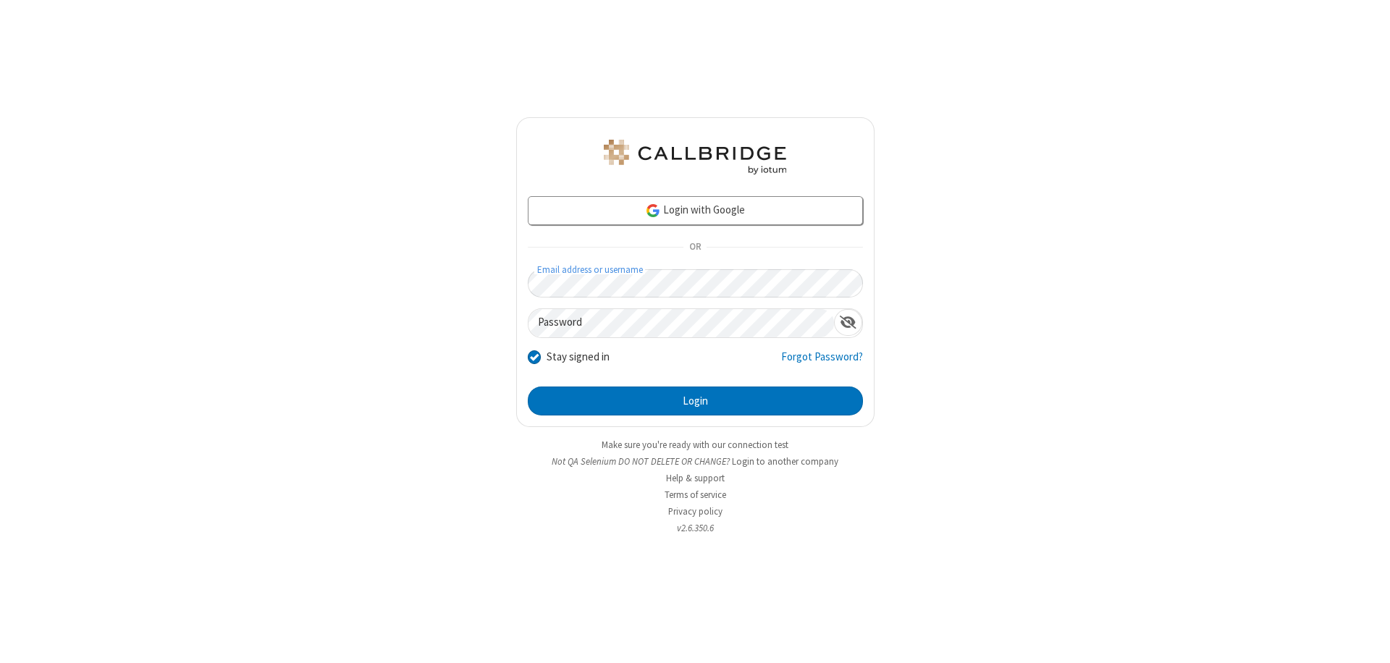 This screenshot has width=1390, height=663. Describe the element at coordinates (695, 494) in the screenshot. I see `a: Terms of service` at that location.